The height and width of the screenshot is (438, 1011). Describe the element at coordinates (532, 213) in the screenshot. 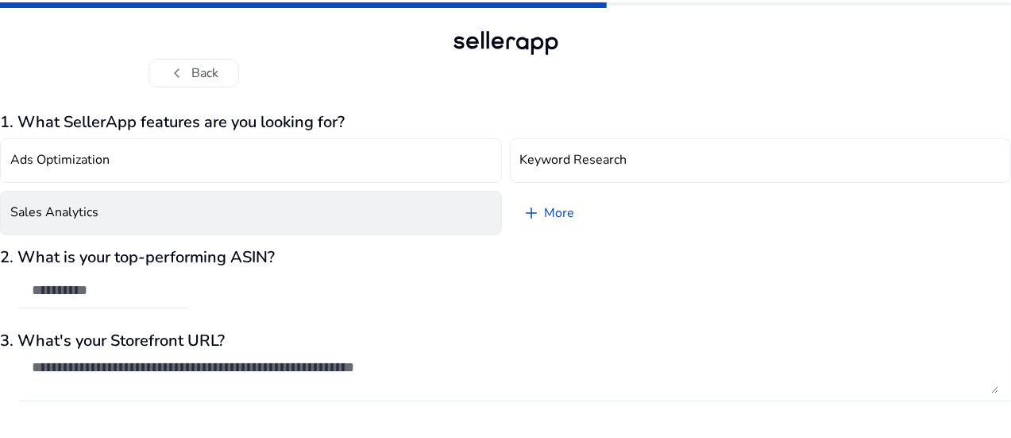

I see `span: add` at that location.